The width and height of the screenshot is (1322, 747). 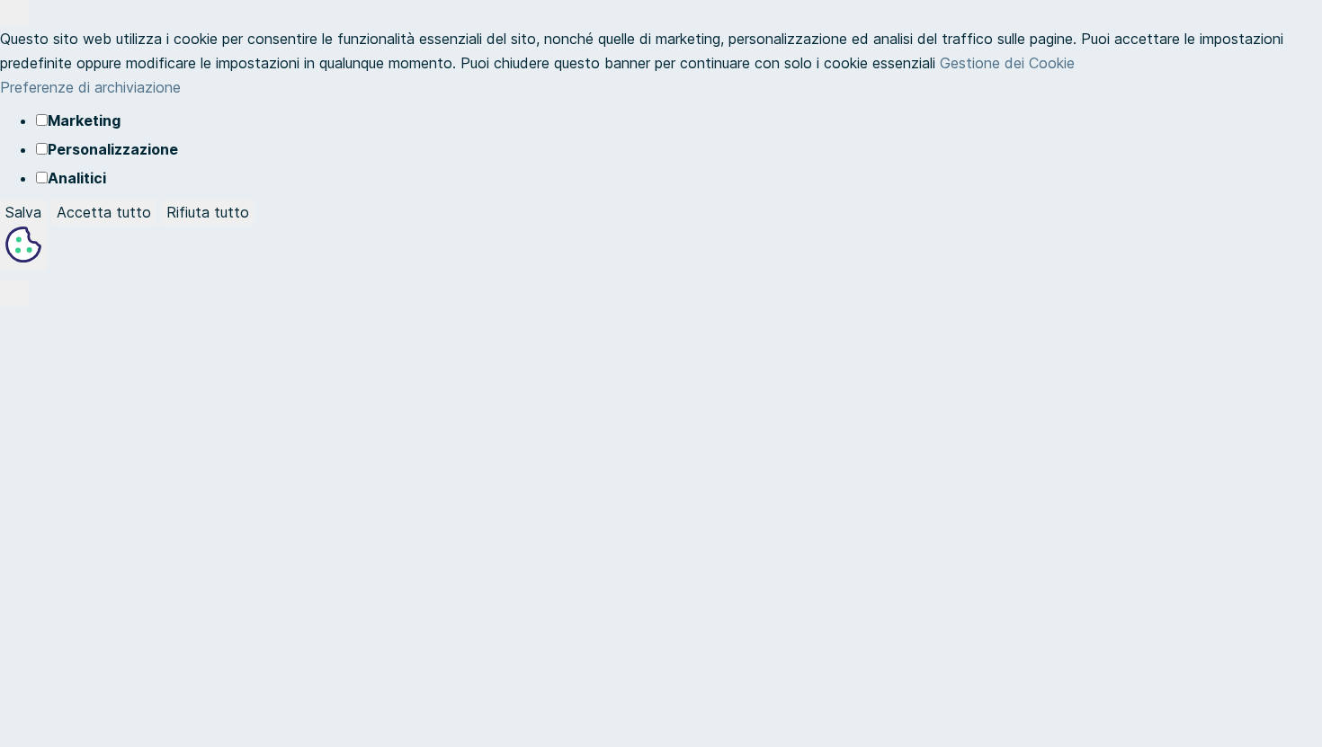 I want to click on input: Personalizzazione, so click(x=41, y=148).